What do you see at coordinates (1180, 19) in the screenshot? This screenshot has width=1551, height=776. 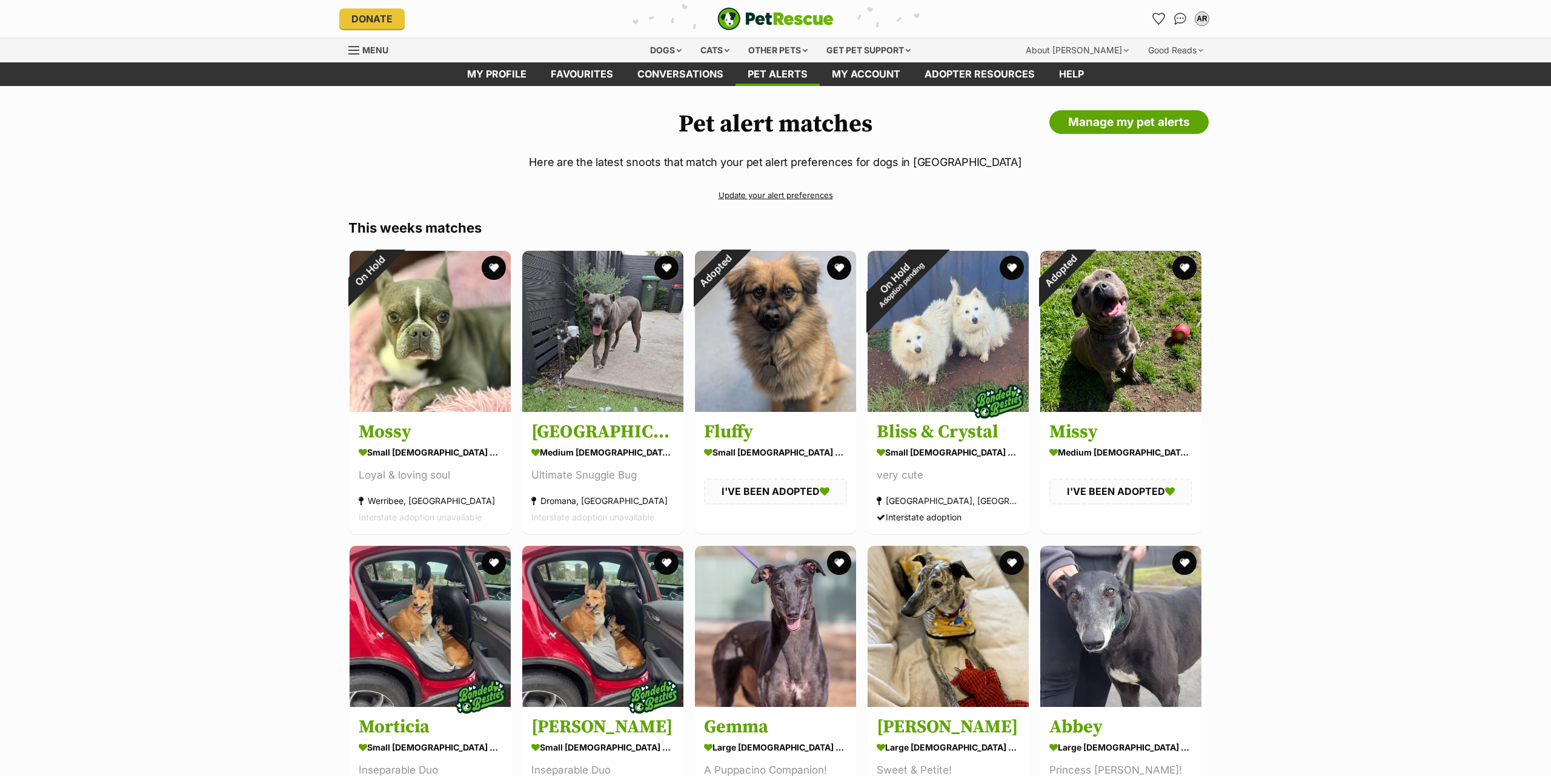 I see `ul: Account quick links` at bounding box center [1180, 19].